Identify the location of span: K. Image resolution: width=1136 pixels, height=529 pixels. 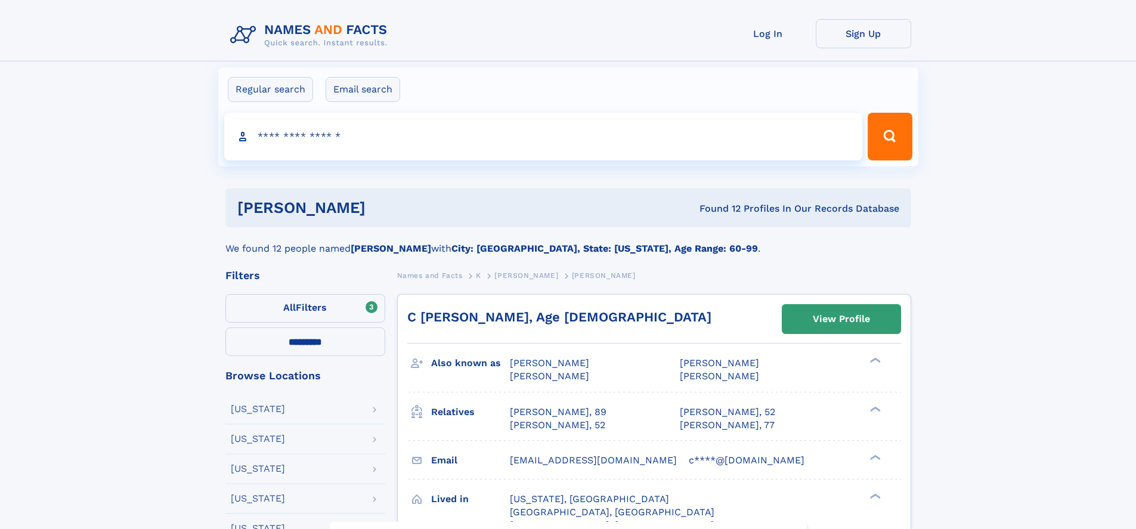
(478, 275).